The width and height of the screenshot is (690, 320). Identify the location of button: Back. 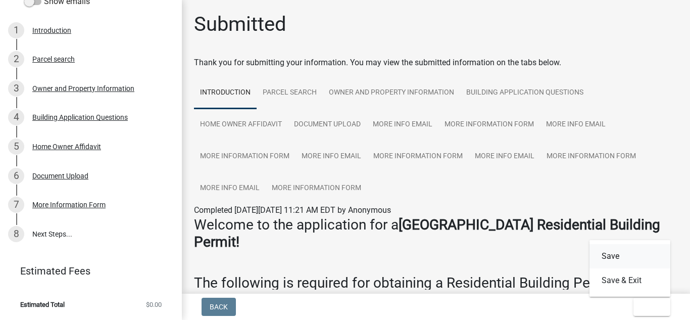
(219, 307).